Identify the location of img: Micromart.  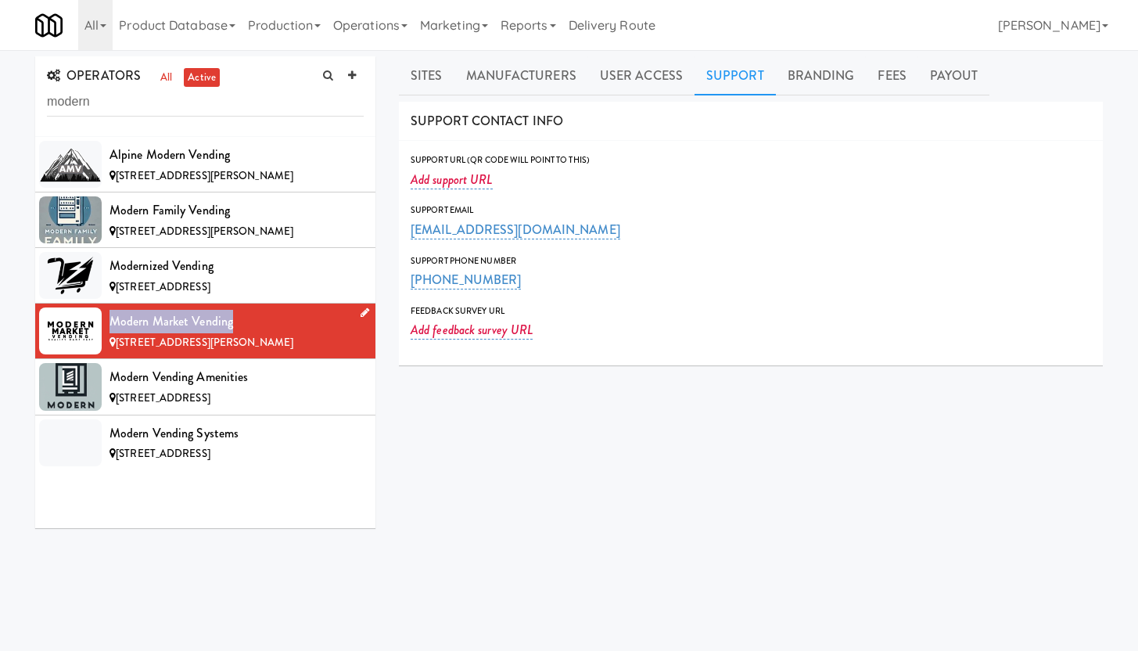
(48, 25).